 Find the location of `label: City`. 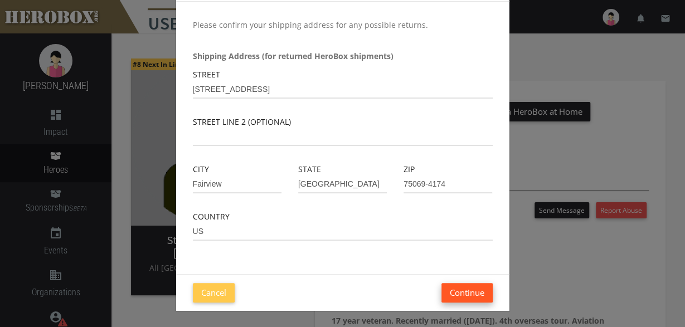

label: City is located at coordinates (201, 169).